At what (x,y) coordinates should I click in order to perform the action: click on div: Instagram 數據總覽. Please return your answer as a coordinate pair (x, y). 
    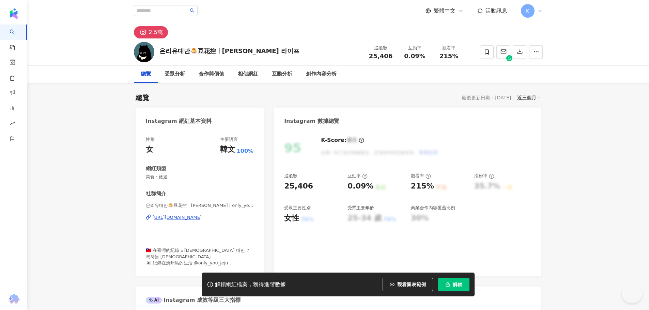
    Looking at the image, I should click on (312, 121).